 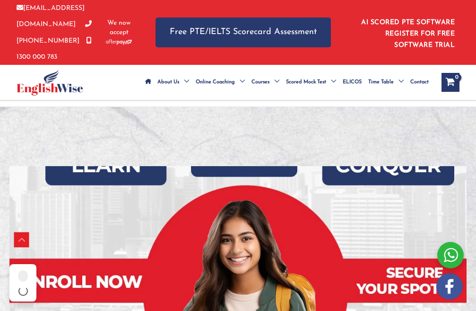 I want to click on a: Free PTE/IELTS Scorecard Assessment, so click(x=243, y=32).